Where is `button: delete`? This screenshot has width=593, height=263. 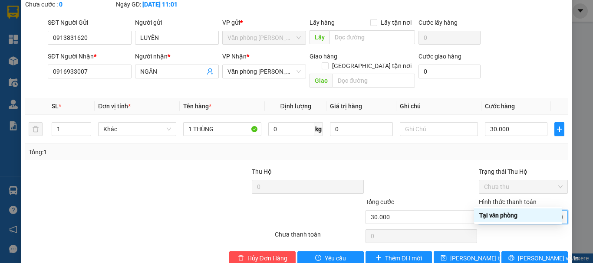
button: delete is located at coordinates (36, 129).